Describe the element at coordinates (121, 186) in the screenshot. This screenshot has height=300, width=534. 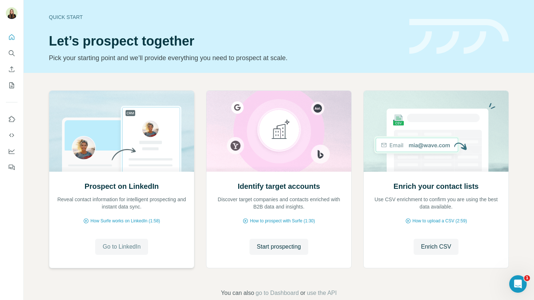
I see `h2: Prospect on LinkedIn` at that location.